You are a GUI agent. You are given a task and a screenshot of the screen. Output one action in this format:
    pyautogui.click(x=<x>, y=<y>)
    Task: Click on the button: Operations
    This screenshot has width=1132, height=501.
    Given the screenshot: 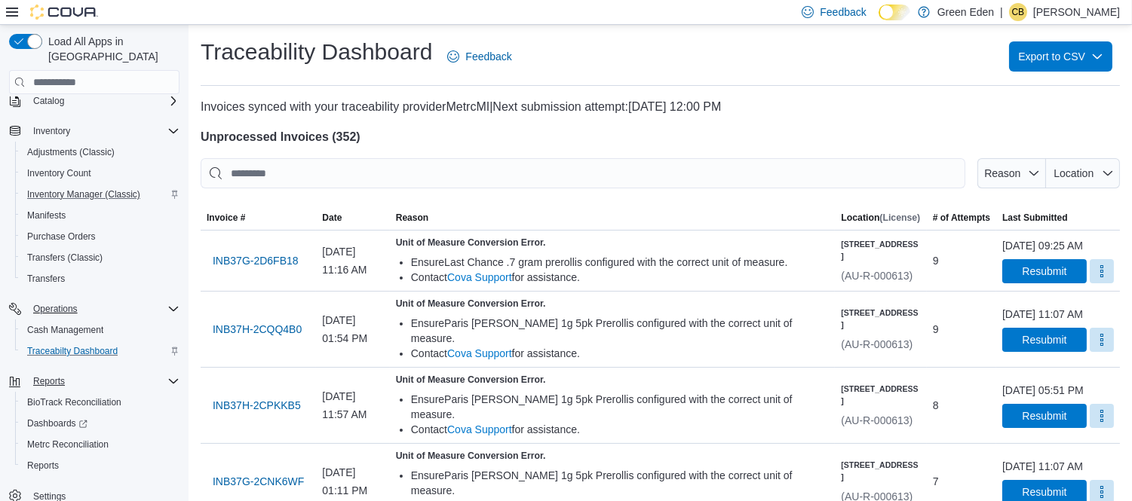 What is the action you would take?
    pyautogui.click(x=55, y=309)
    